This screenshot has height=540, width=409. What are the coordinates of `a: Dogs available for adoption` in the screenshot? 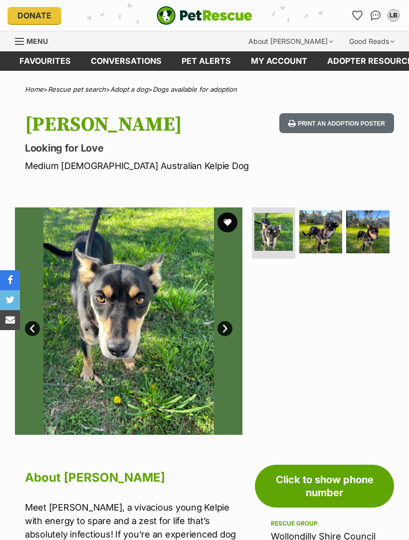 It's located at (194, 89).